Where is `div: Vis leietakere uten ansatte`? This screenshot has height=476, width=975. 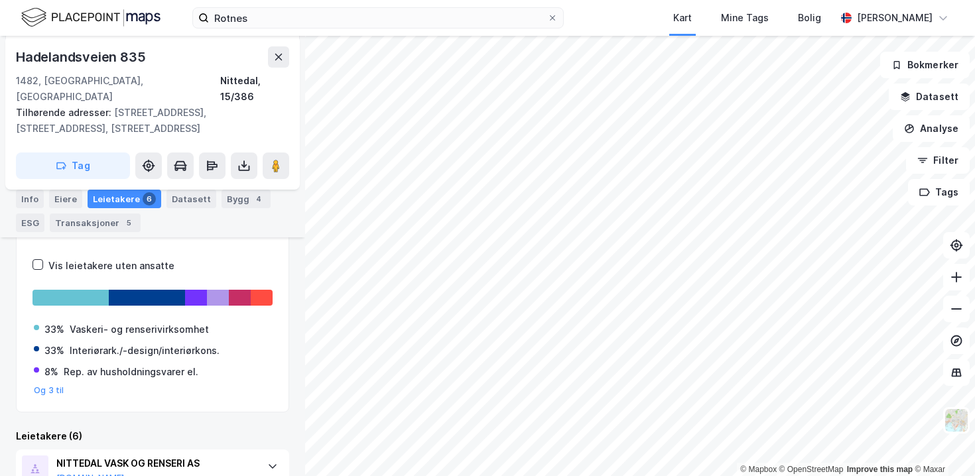
div: Vis leietakere uten ansatte is located at coordinates (111, 266).